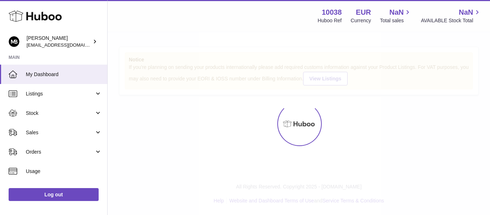  What do you see at coordinates (451, 16) in the screenshot?
I see `a: NaN AVAILABLE Stock Total` at bounding box center [451, 16].